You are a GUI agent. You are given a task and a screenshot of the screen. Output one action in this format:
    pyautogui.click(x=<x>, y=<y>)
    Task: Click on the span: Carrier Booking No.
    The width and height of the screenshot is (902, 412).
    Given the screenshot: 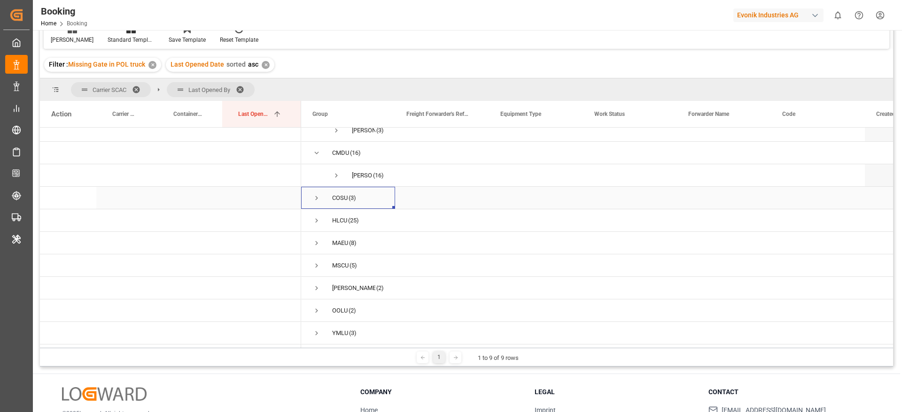 What is the action you would take?
    pyautogui.click(x=125, y=114)
    